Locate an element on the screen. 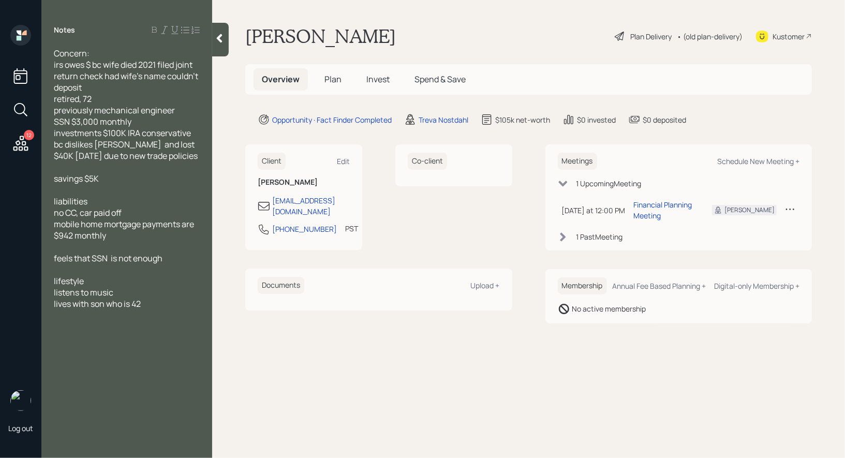 Image resolution: width=845 pixels, height=458 pixels. div: 12 is located at coordinates (29, 135).